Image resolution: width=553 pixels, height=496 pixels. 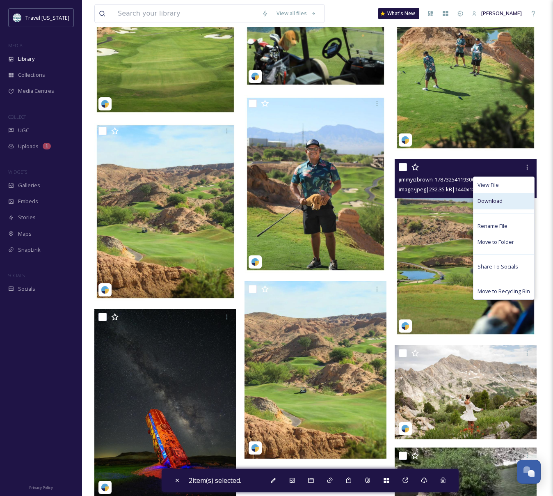 I want to click on span: View File, so click(x=488, y=185).